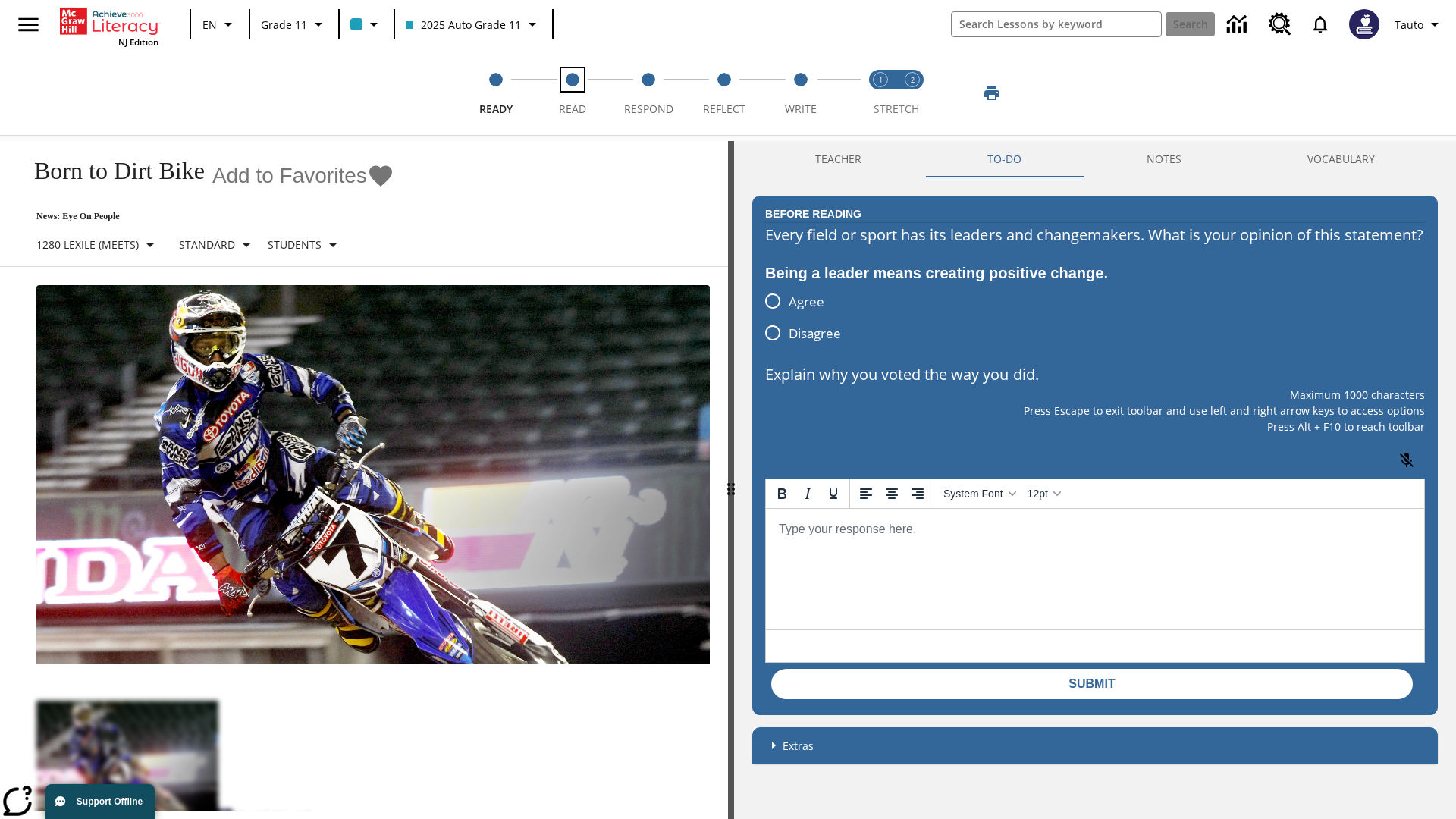 The width and height of the screenshot is (1456, 819). I want to click on span: System Font, so click(974, 494).